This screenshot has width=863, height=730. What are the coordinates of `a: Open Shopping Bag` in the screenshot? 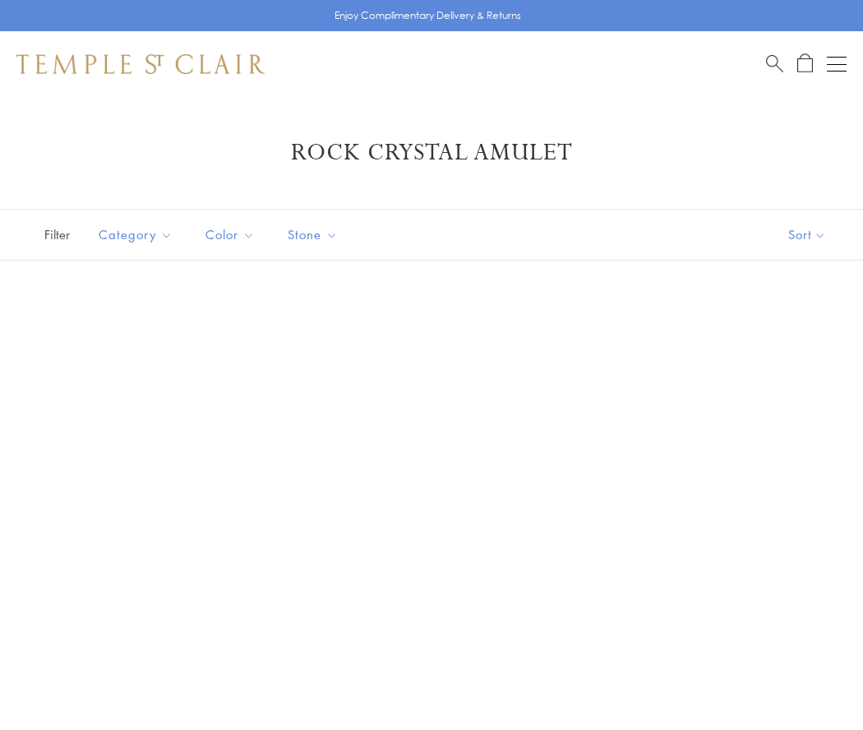 It's located at (805, 63).